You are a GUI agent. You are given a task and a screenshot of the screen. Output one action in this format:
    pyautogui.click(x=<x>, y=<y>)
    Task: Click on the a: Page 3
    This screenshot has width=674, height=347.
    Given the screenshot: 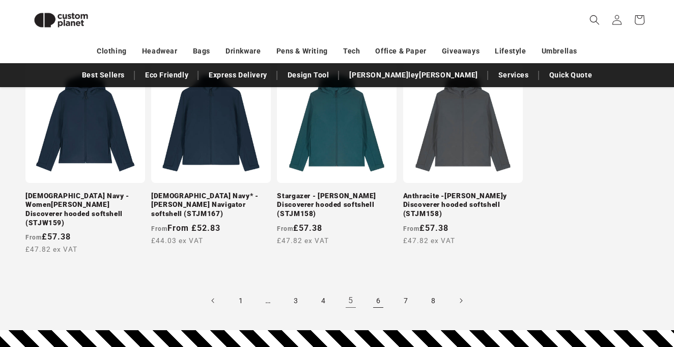 What is the action you would take?
    pyautogui.click(x=296, y=300)
    